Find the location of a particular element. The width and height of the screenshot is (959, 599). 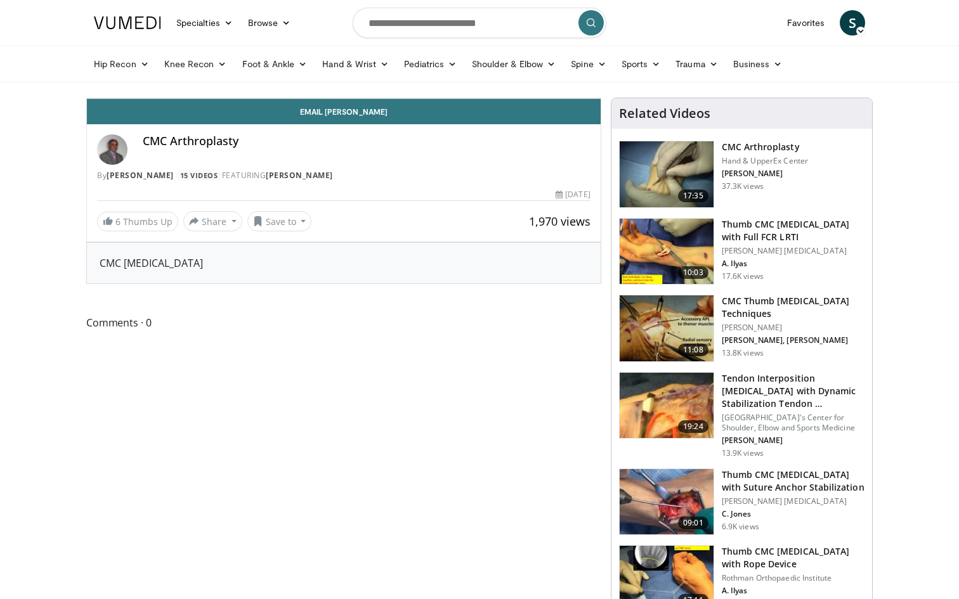

a: Shoulder & Elbow is located at coordinates (514, 64).